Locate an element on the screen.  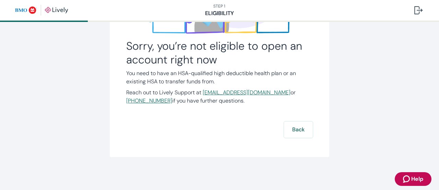
h2: Sorry, you’re not eligible to open an account right now is located at coordinates (219, 53).